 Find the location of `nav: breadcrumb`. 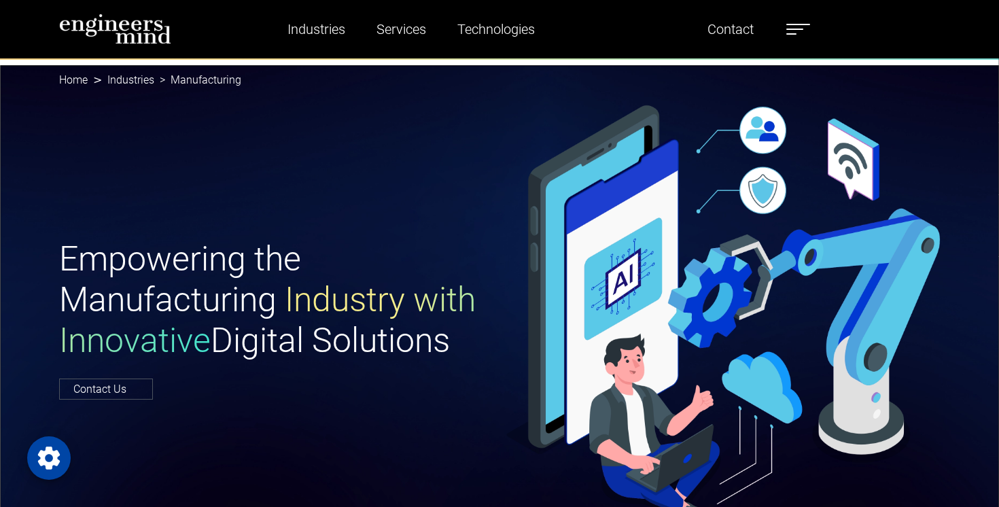

nav: breadcrumb is located at coordinates (499, 80).